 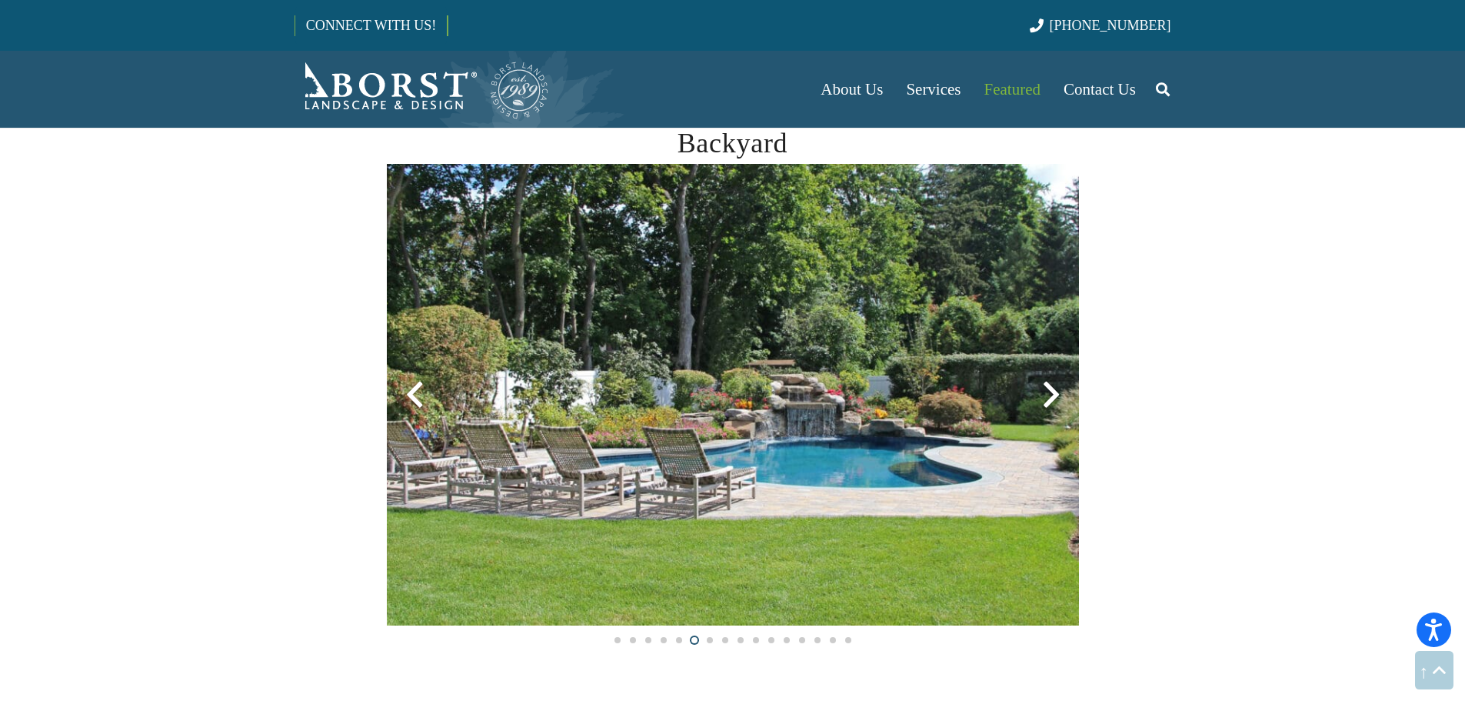 What do you see at coordinates (1012, 89) in the screenshot?
I see `span: Featured` at bounding box center [1012, 89].